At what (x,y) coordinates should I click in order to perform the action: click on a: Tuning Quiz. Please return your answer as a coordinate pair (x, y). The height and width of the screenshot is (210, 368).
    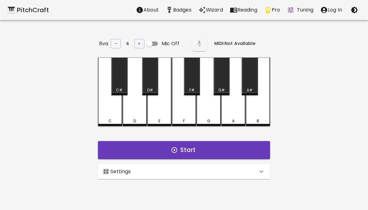
    Looking at the image, I should click on (300, 10).